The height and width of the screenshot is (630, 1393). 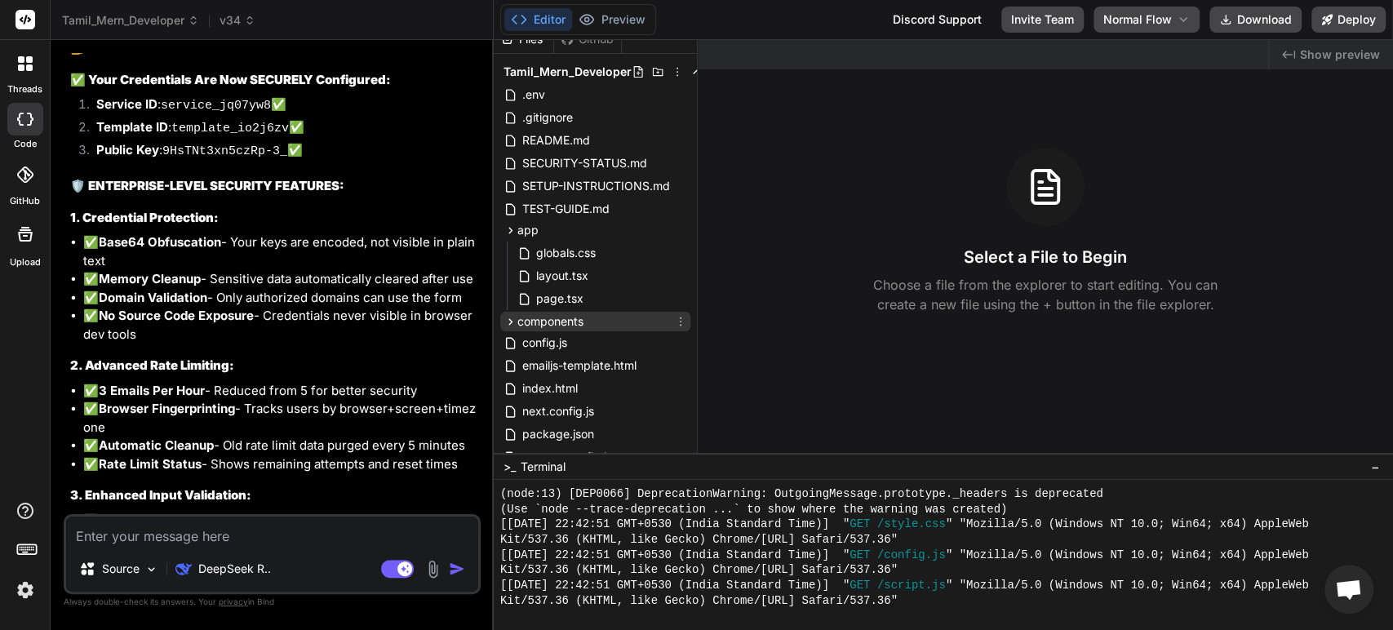 What do you see at coordinates (544, 343) in the screenshot?
I see `span: config.js` at bounding box center [544, 343].